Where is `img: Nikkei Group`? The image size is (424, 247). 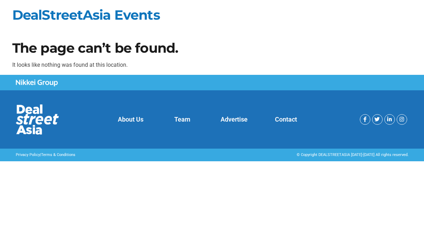 img: Nikkei Group is located at coordinates (37, 83).